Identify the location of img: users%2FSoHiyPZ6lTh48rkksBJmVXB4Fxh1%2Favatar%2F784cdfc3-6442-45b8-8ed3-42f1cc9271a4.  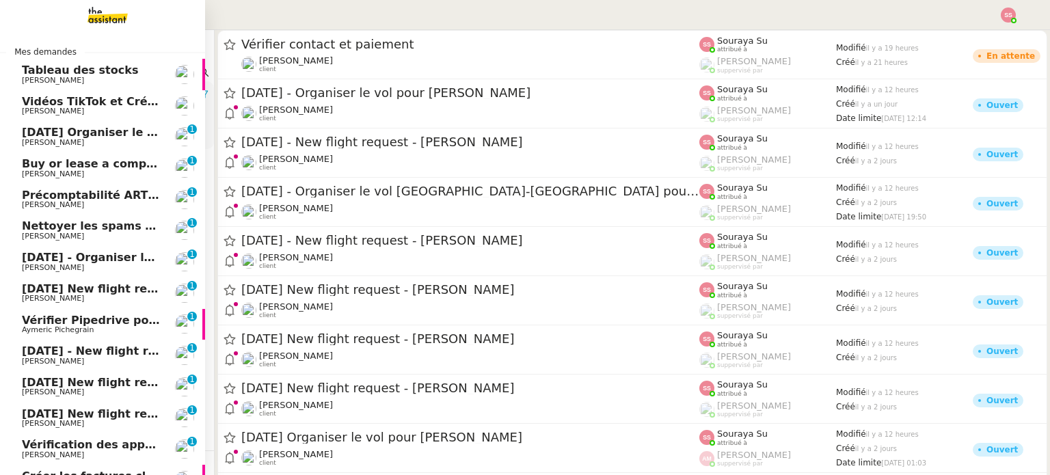
(185, 200).